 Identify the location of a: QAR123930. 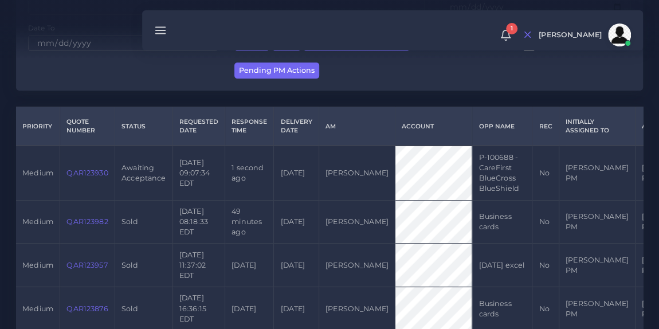
(87, 173).